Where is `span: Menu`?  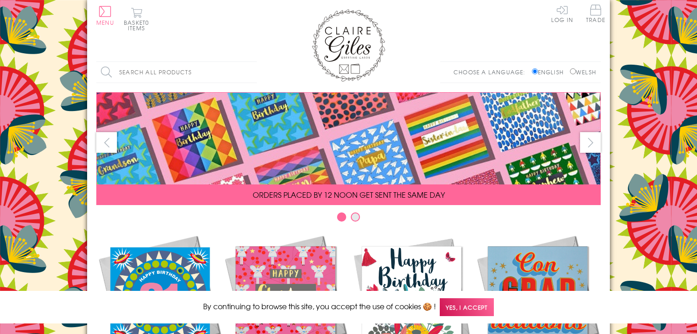
span: Menu is located at coordinates (105, 22).